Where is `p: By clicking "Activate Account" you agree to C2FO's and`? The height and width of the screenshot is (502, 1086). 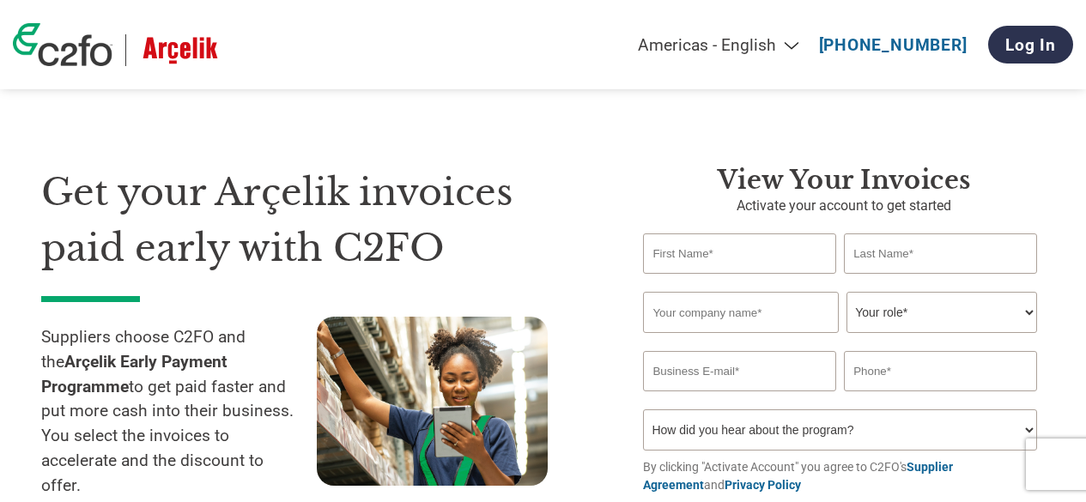 p: By clicking "Activate Account" you agree to C2FO's and is located at coordinates (844, 477).